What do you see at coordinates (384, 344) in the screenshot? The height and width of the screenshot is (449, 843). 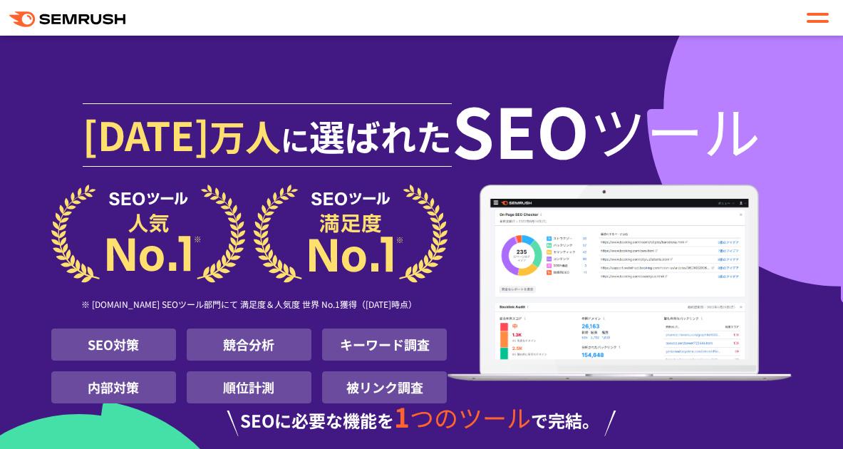 I see `li: キーワード調査` at bounding box center [384, 344].